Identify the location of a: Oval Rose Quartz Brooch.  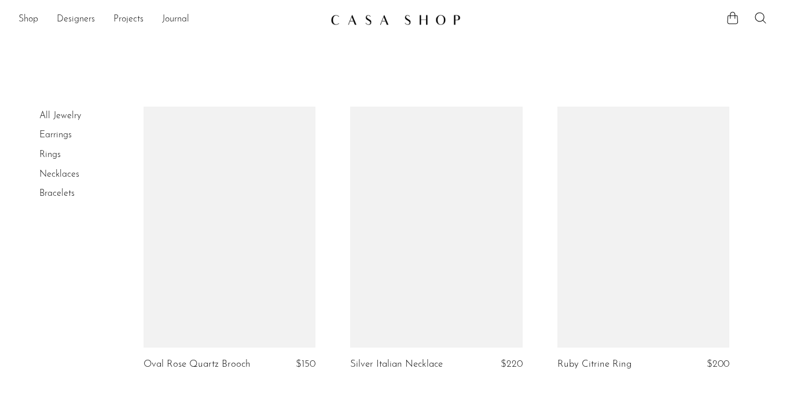
(197, 364).